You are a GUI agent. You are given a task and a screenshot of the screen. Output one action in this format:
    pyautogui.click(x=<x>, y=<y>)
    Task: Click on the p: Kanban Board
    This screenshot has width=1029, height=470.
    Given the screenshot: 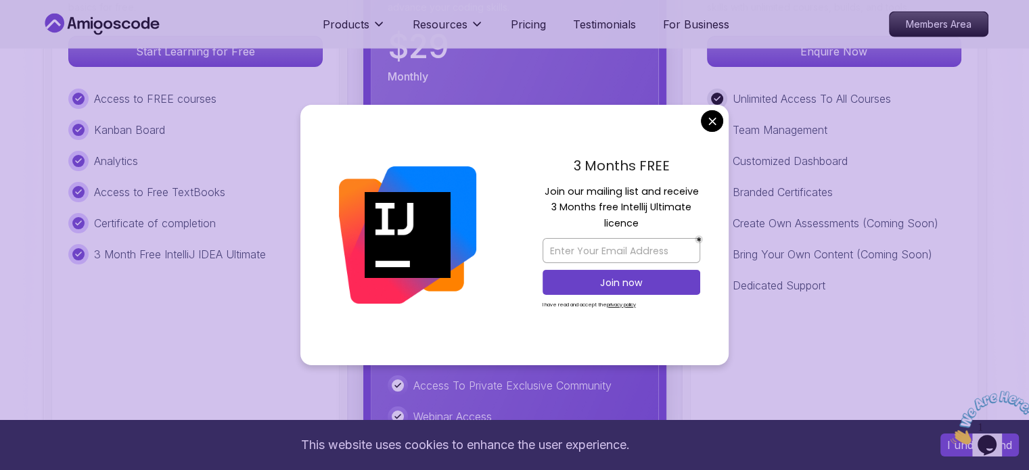 What is the action you would take?
    pyautogui.click(x=129, y=130)
    